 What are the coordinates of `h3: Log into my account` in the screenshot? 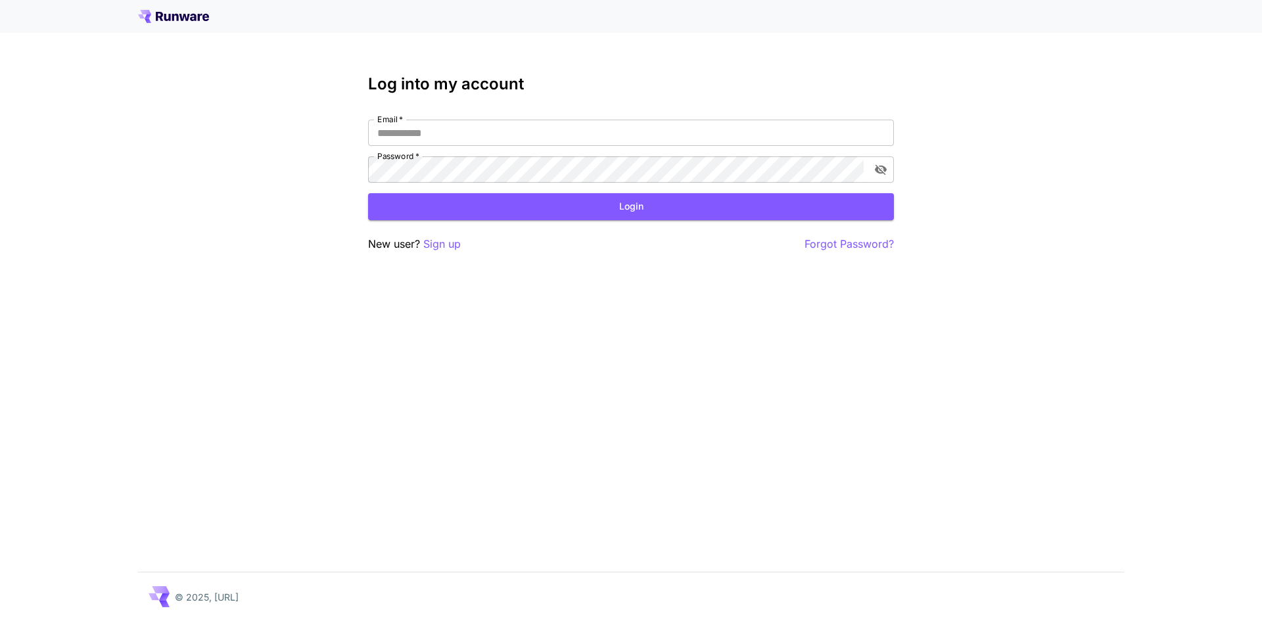 It's located at (631, 84).